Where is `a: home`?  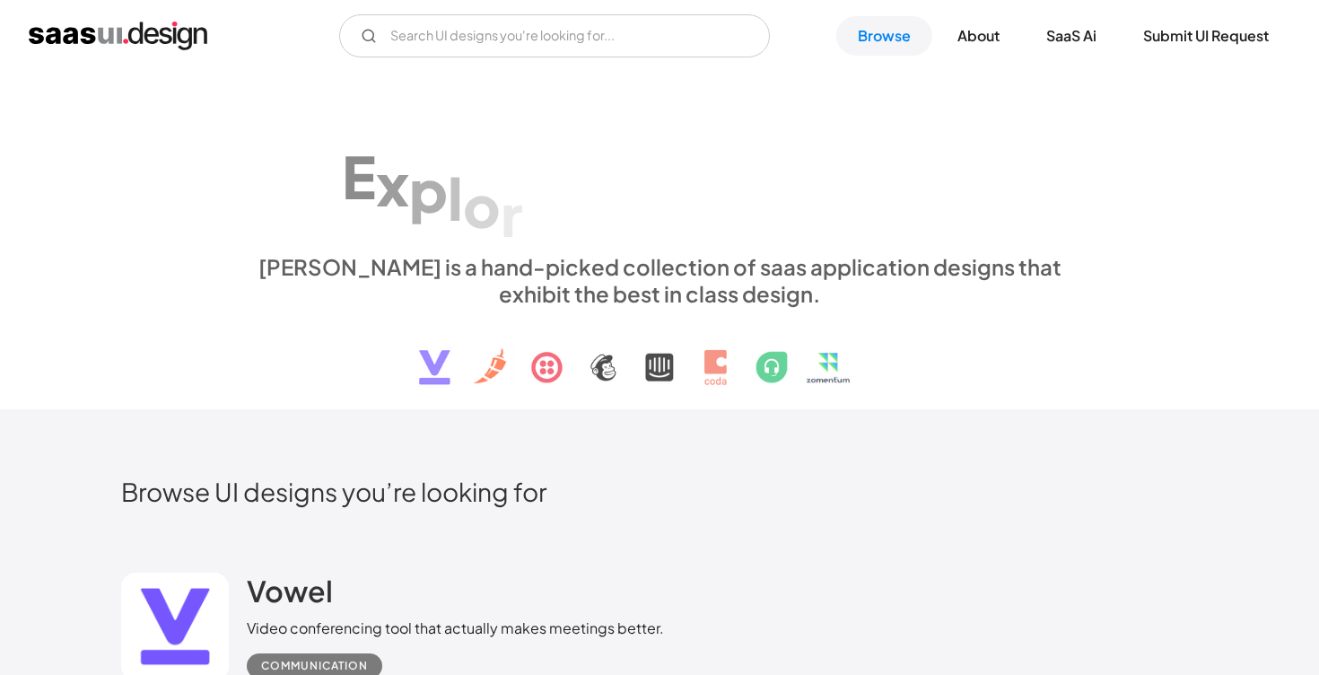 a: home is located at coordinates (118, 36).